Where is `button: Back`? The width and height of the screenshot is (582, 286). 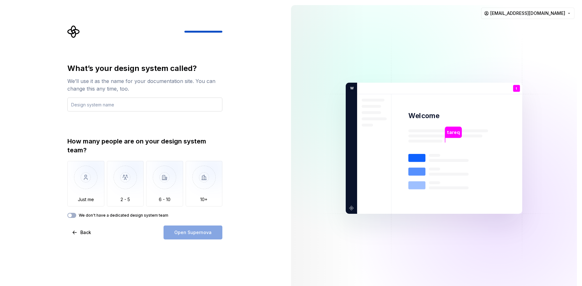 button: Back is located at coordinates (82, 232).